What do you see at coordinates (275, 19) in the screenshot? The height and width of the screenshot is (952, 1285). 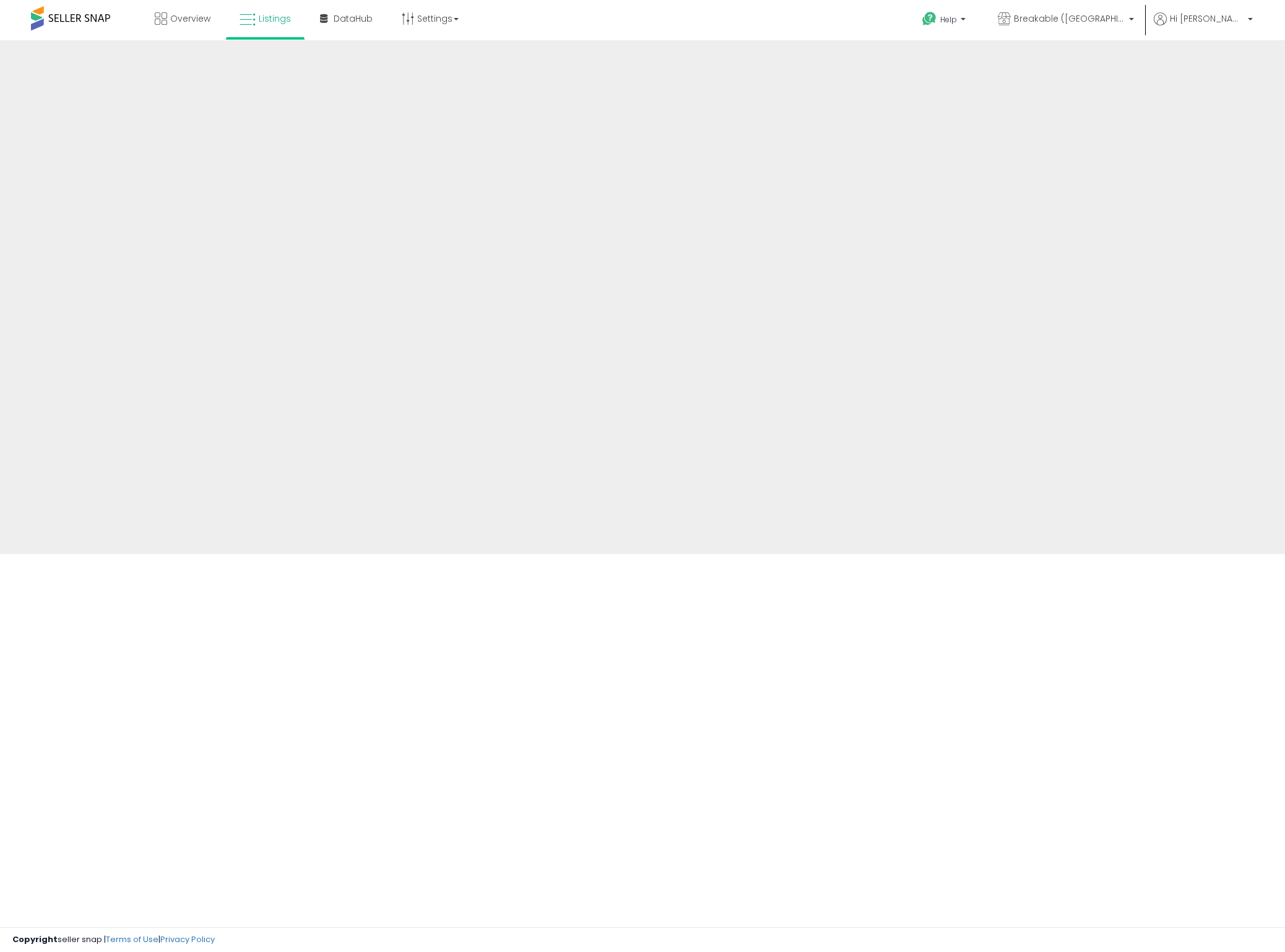 I see `span: Listings` at bounding box center [275, 19].